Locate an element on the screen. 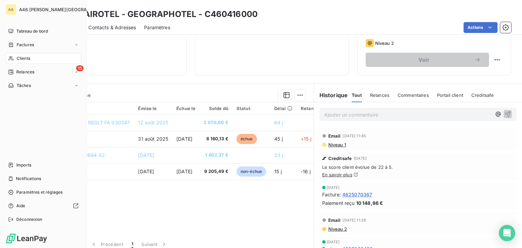 This screenshot has height=248, width=522. span: Tableau de bord is located at coordinates (32, 31).